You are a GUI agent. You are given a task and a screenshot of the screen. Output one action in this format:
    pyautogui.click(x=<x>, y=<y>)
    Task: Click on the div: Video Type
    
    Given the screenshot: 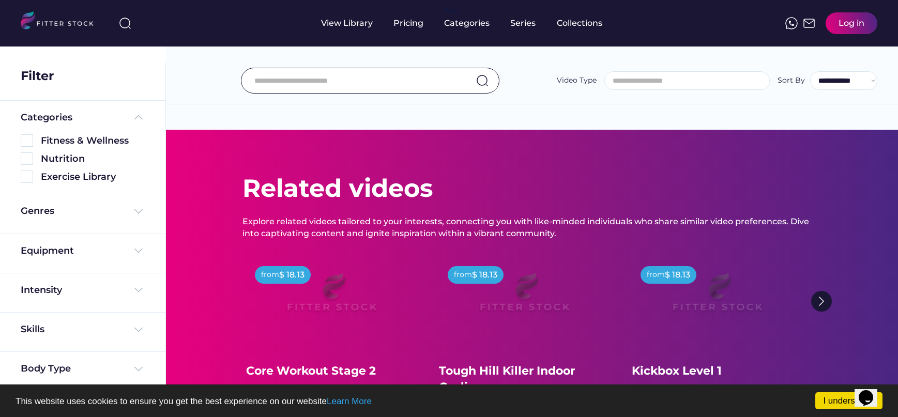 What is the action you would take?
    pyautogui.click(x=577, y=81)
    